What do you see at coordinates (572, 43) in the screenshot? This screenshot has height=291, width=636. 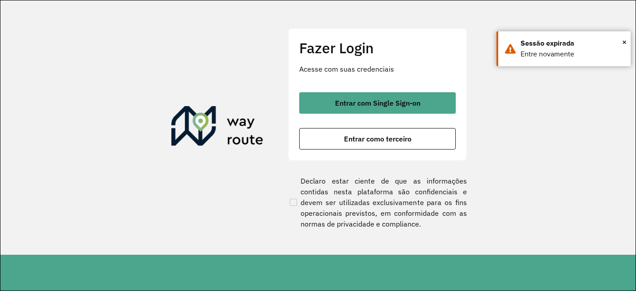 I see `div: Sessão expirada` at bounding box center [572, 43].